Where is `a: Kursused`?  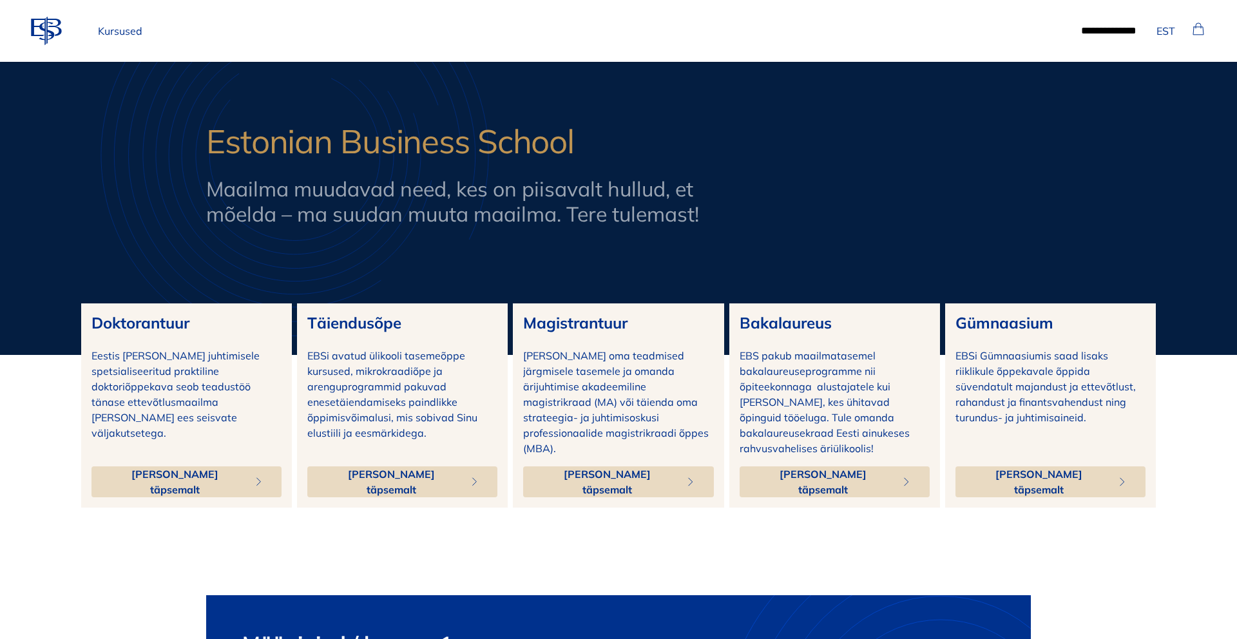 a: Kursused is located at coordinates (120, 31).